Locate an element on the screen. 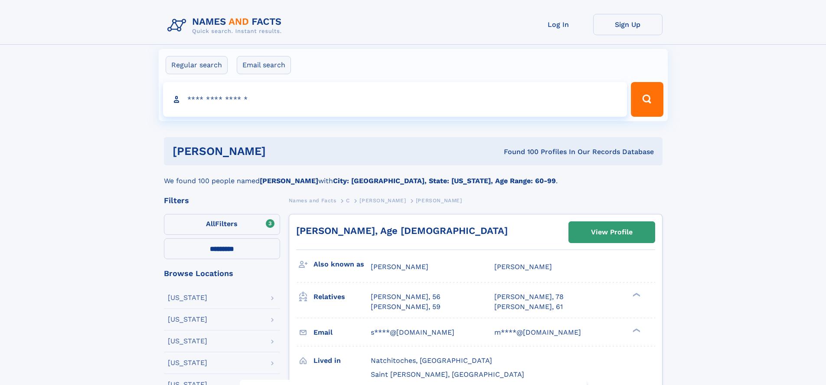 Image resolution: width=826 pixels, height=385 pixels. img: Logo Names and Facts is located at coordinates (226, 26).